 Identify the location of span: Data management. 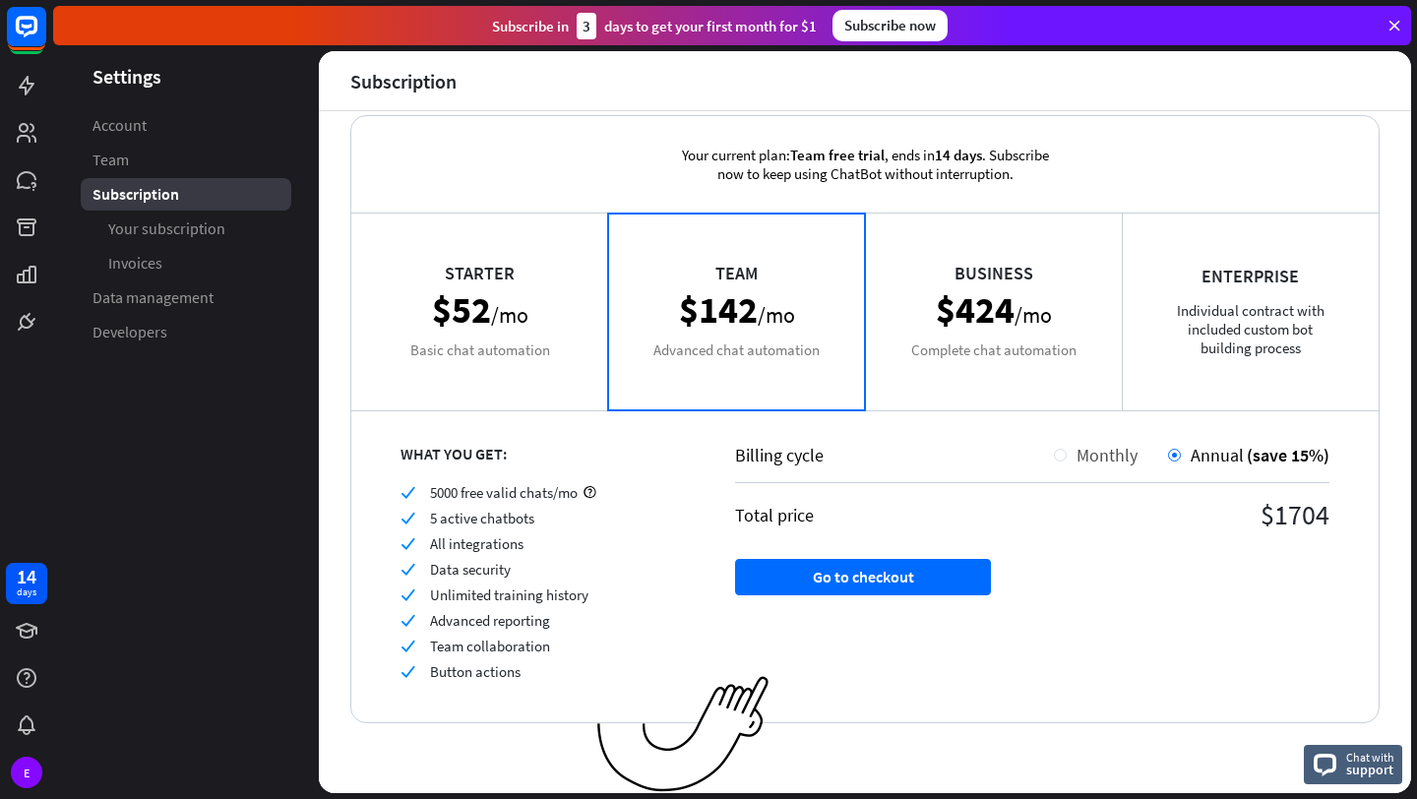
(153, 297).